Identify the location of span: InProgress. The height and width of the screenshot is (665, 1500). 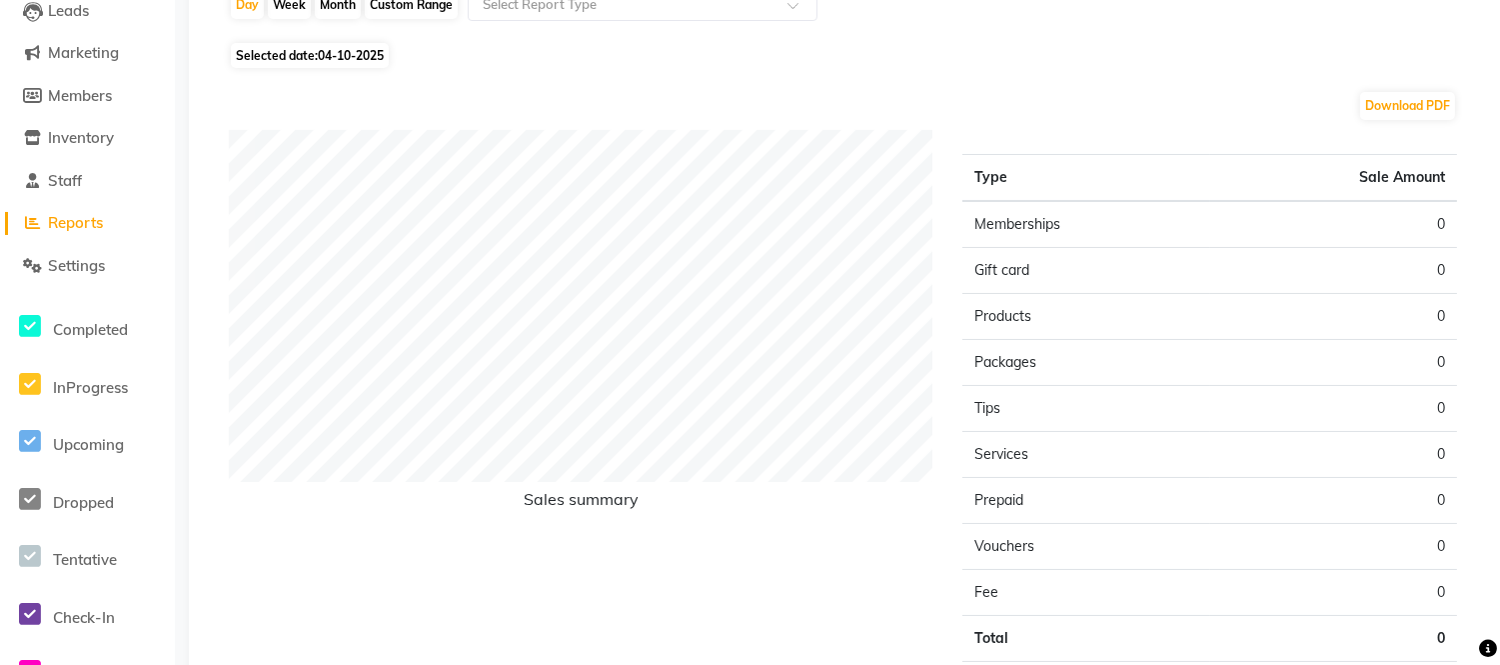
(90, 387).